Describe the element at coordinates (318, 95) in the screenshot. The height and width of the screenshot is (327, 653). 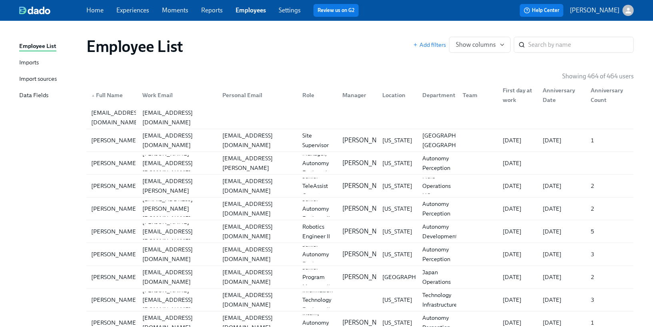
I see `div: Role` at that location.